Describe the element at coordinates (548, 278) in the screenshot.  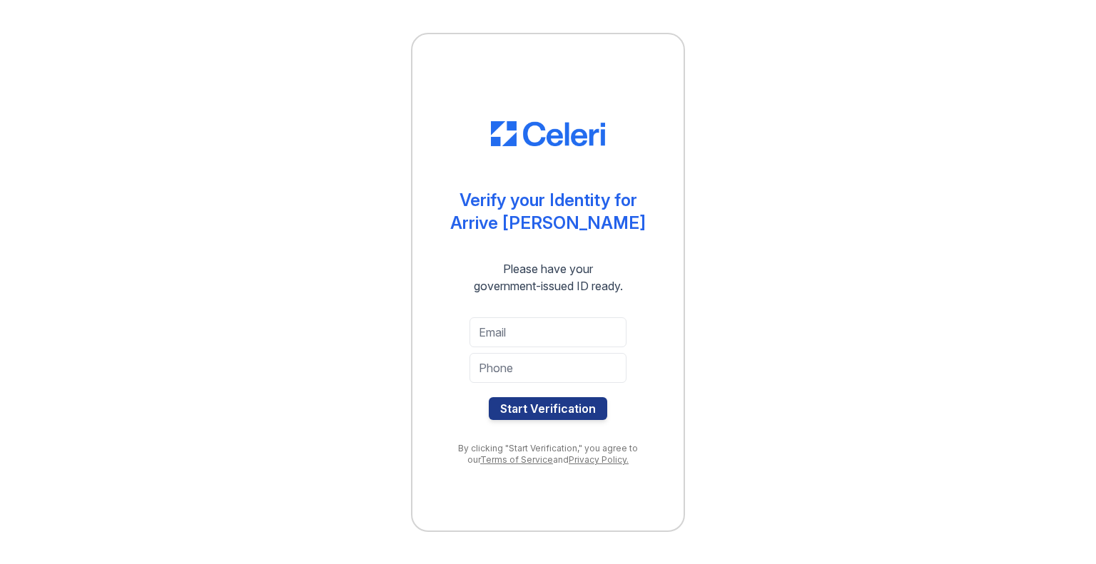
I see `div: Please have your government-issued ID ready.` at that location.